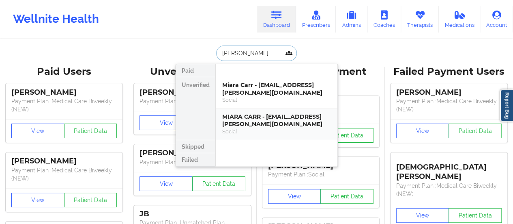 This screenshot has height=224, width=513. What do you see at coordinates (277, 19) in the screenshot?
I see `a: Dashboard` at bounding box center [277, 19].